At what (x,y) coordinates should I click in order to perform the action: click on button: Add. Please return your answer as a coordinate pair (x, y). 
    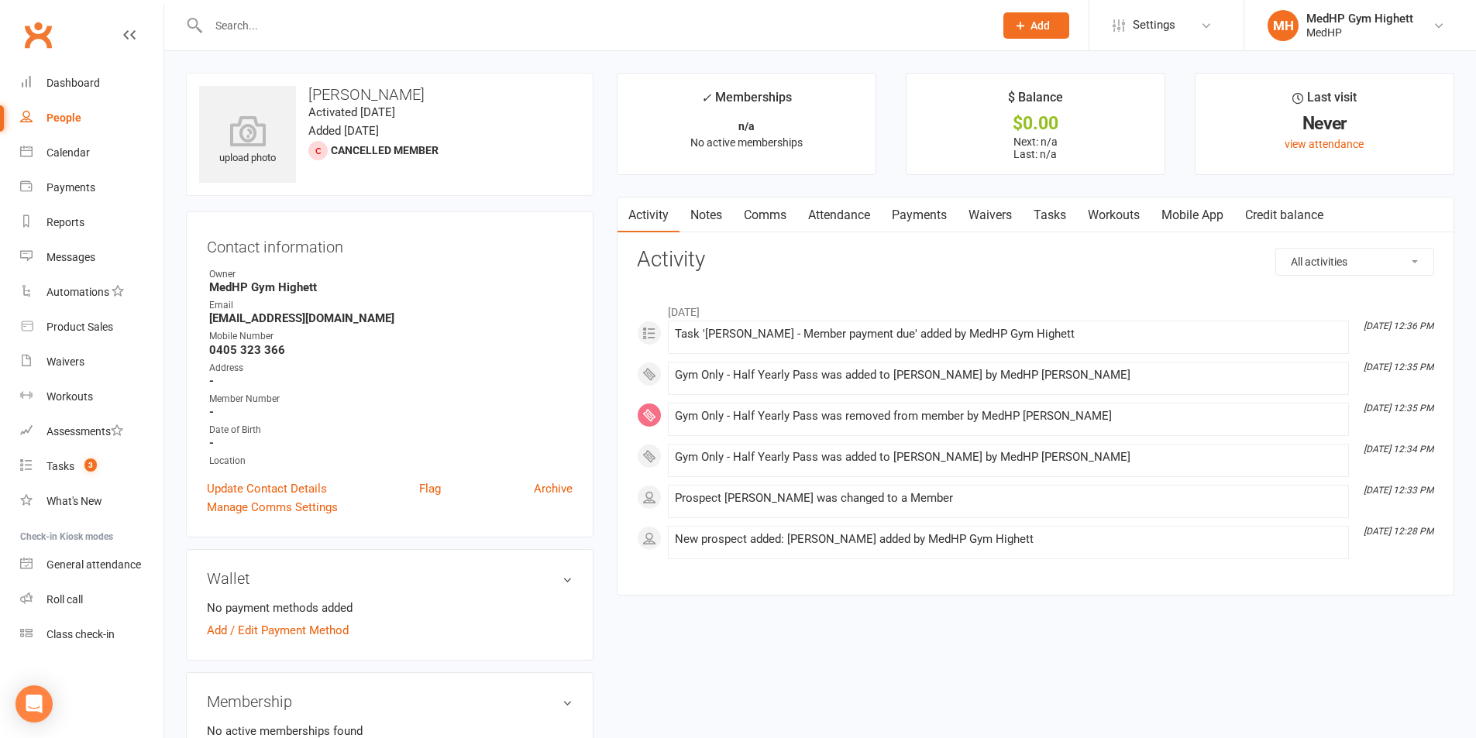
    Looking at the image, I should click on (1036, 26).